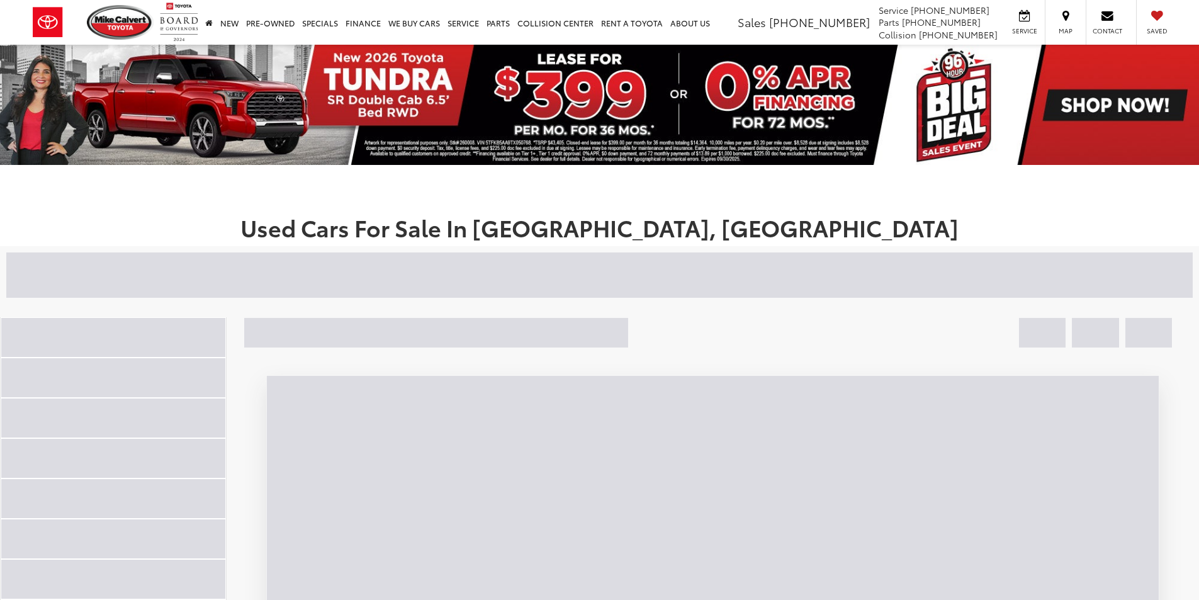  Describe the element at coordinates (120, 22) in the screenshot. I see `img: Mike Calvert Toyota` at that location.